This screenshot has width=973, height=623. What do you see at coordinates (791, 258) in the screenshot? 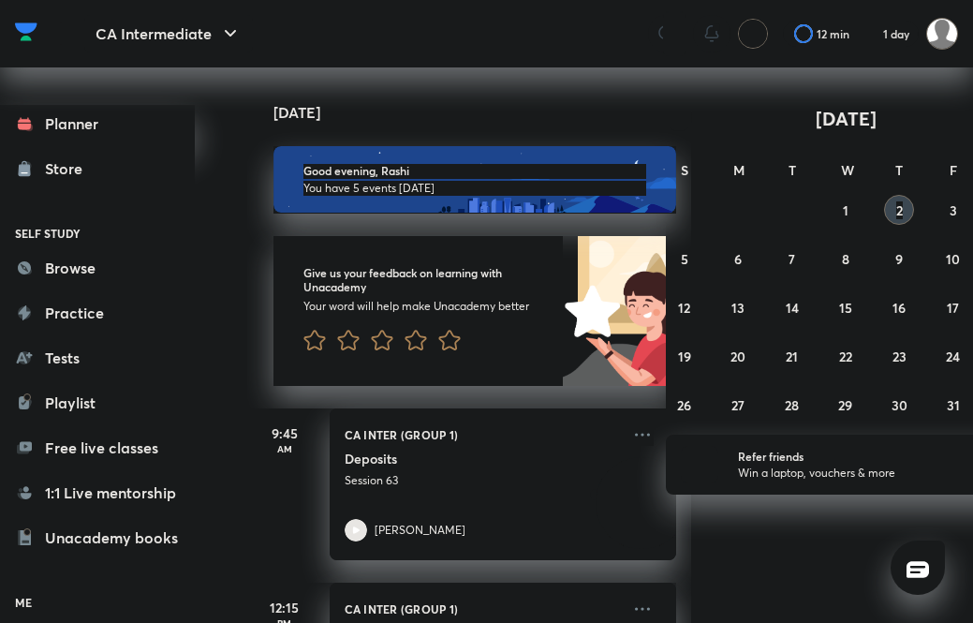
I see `abbr: October 7, 2025` at bounding box center [791, 258].